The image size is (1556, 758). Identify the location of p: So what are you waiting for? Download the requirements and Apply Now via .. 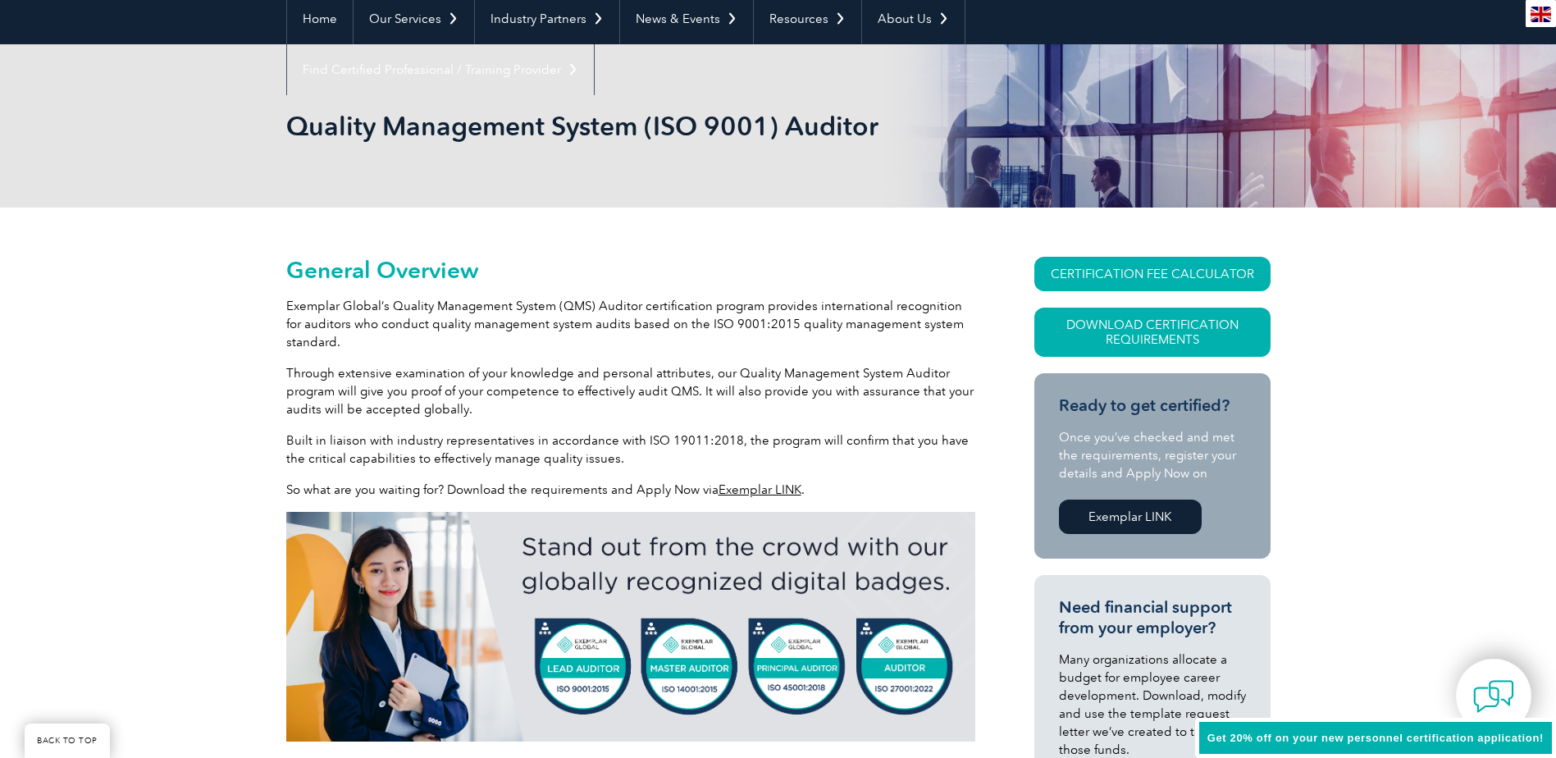
(631, 490).